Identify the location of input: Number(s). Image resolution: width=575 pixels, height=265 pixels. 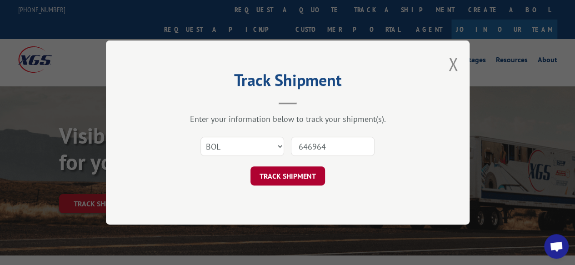
(332, 146).